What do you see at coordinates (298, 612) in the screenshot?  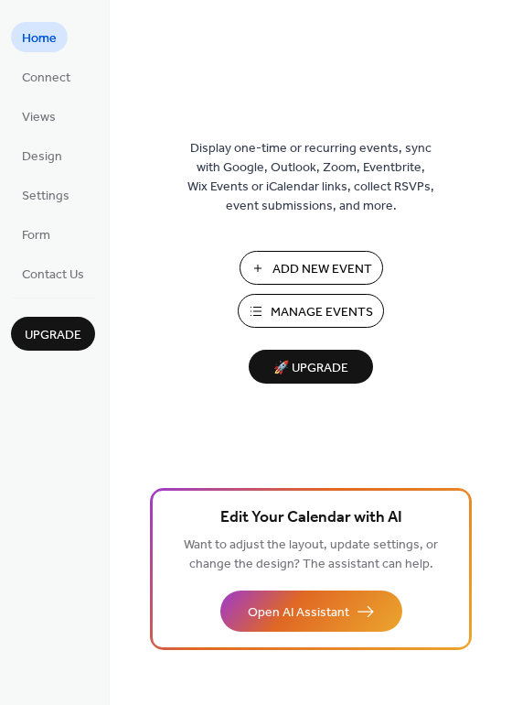 I see `span: Open AI Assistant` at bounding box center [298, 612].